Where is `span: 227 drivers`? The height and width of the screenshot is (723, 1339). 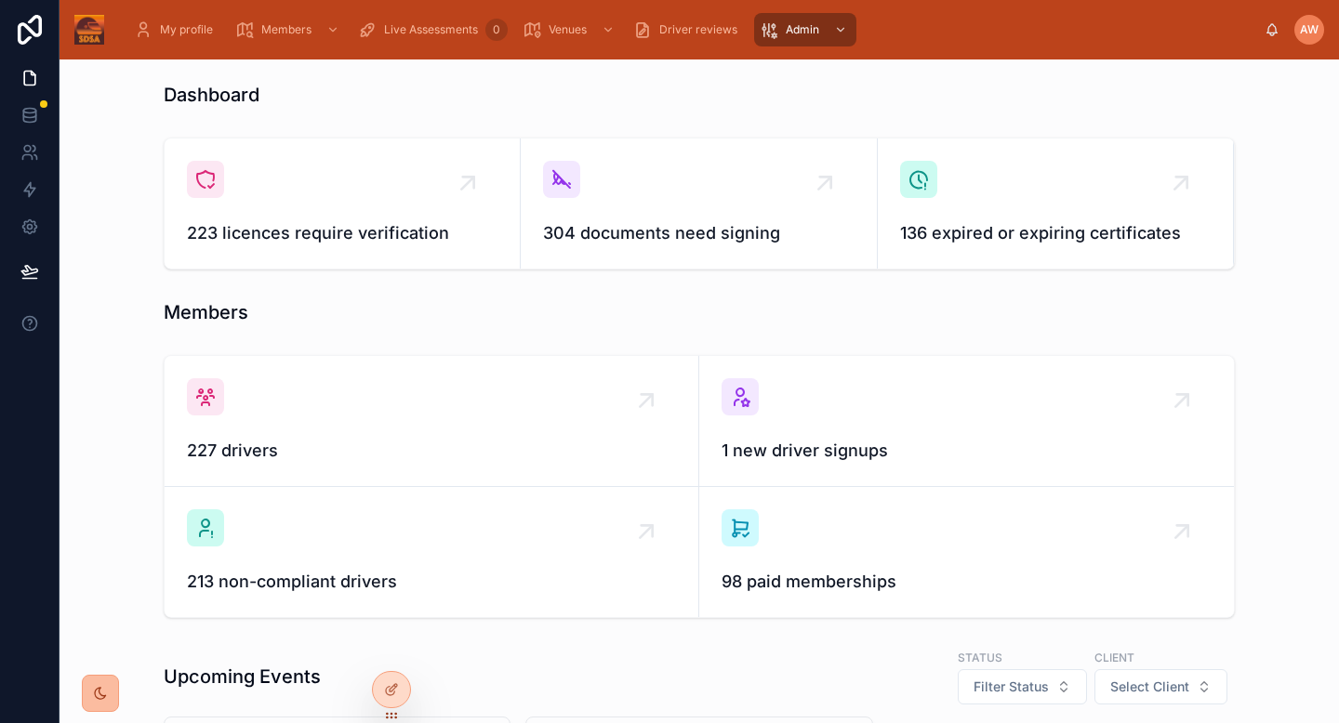 span: 227 drivers is located at coordinates (431, 451).